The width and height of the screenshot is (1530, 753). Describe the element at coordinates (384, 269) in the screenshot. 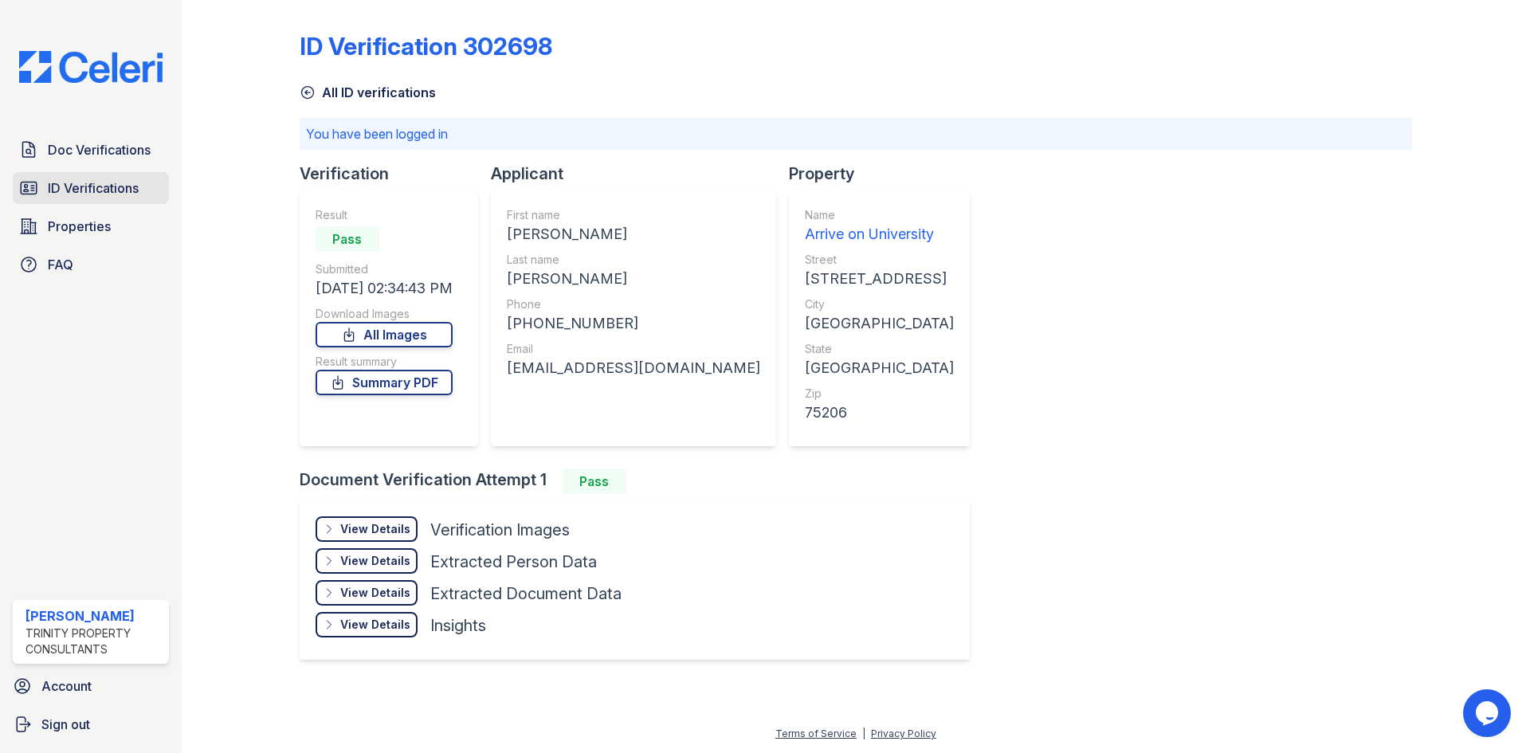

I see `div: Submitted` at that location.